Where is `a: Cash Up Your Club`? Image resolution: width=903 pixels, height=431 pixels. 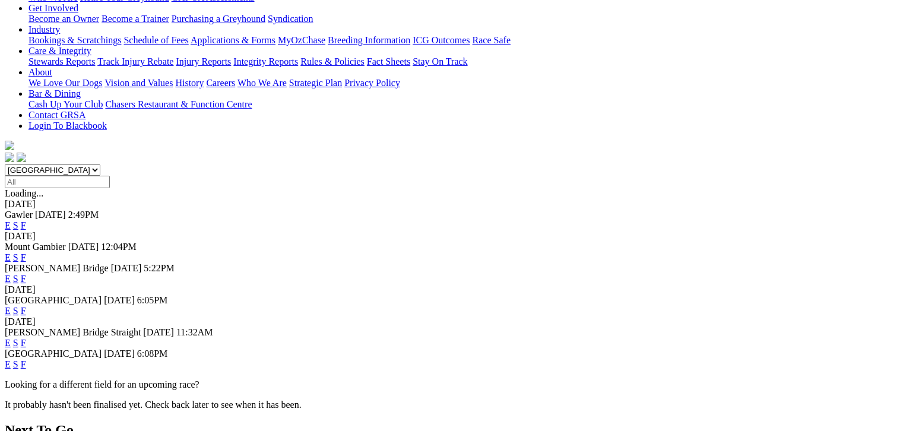 a: Cash Up Your Club is located at coordinates (65, 104).